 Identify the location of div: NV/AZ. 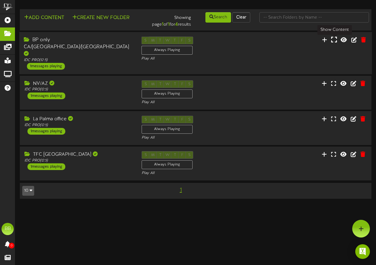
(78, 84).